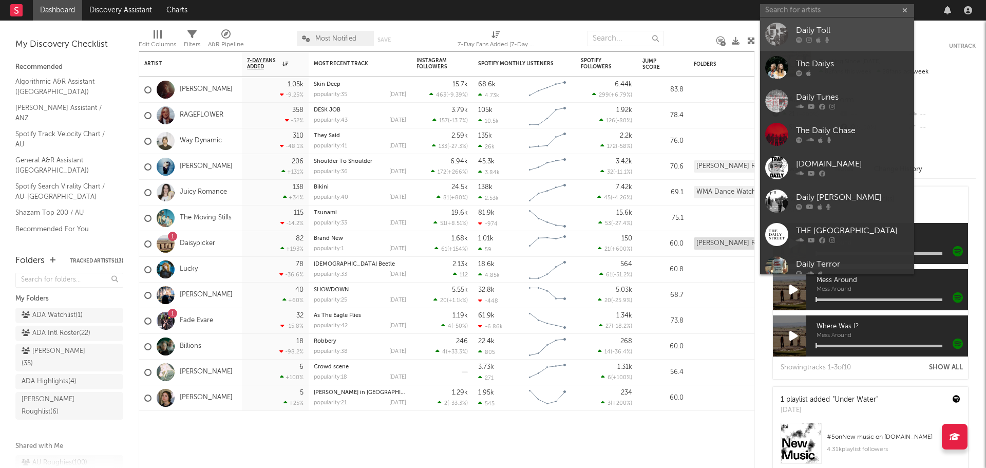 The width and height of the screenshot is (986, 468). I want to click on div: 1.92k, so click(624, 110).